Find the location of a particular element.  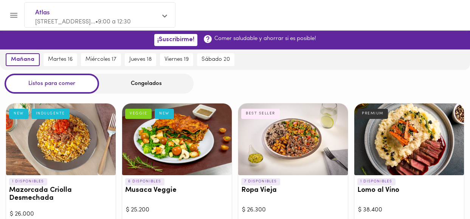

span: martes 16 is located at coordinates (60, 60).